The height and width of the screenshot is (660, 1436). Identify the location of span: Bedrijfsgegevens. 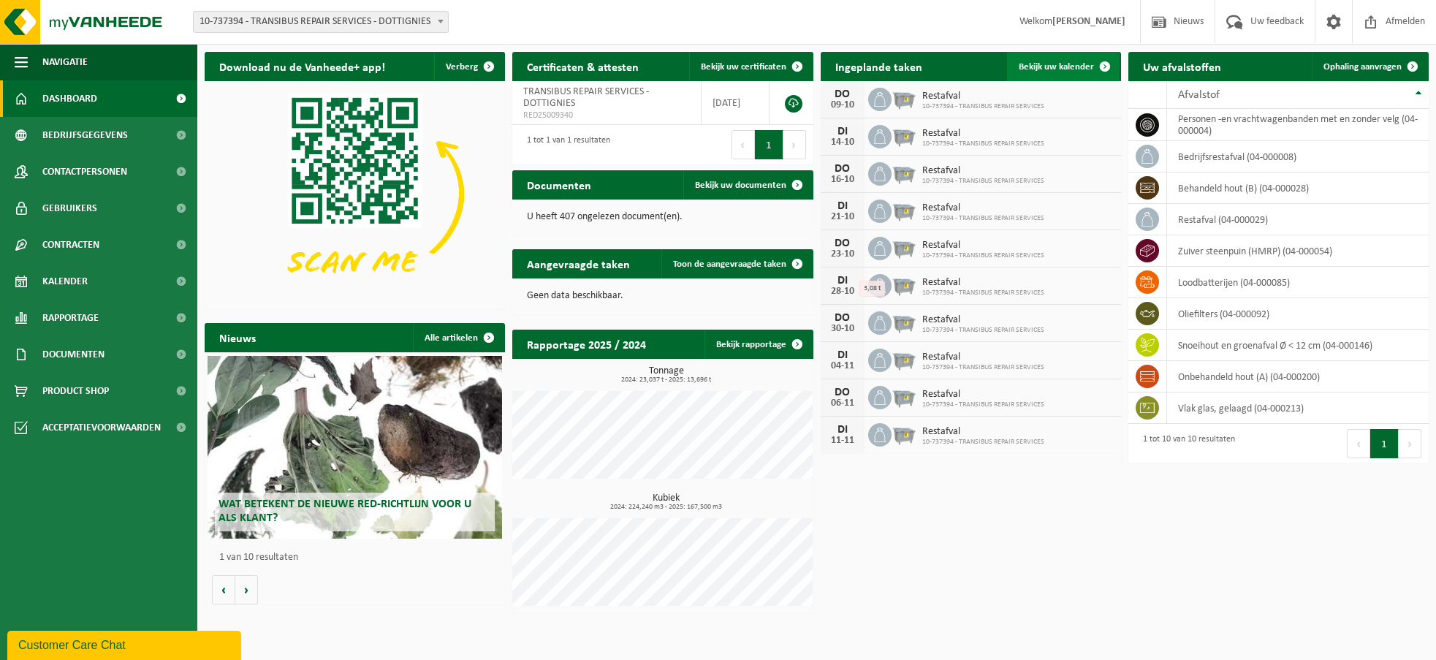
(85, 135).